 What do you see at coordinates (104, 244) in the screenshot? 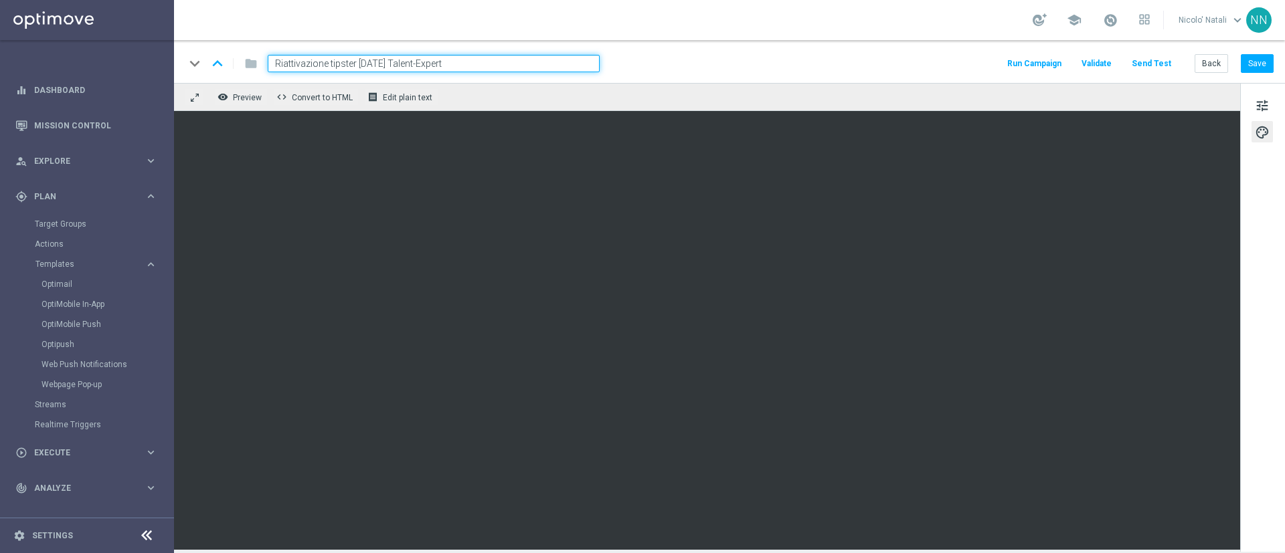
I see `div: Actions` at bounding box center [104, 244].